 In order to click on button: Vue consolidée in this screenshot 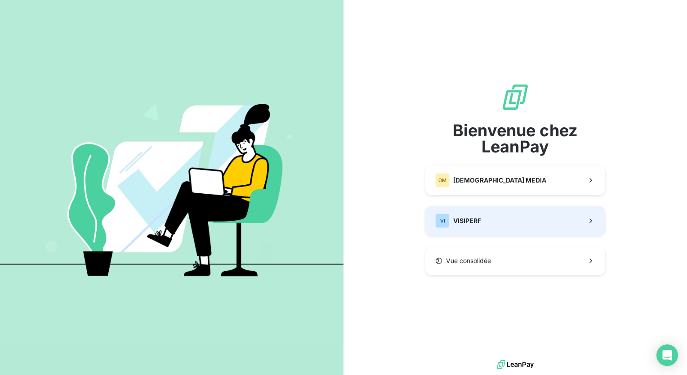, I will do `click(515, 261)`.